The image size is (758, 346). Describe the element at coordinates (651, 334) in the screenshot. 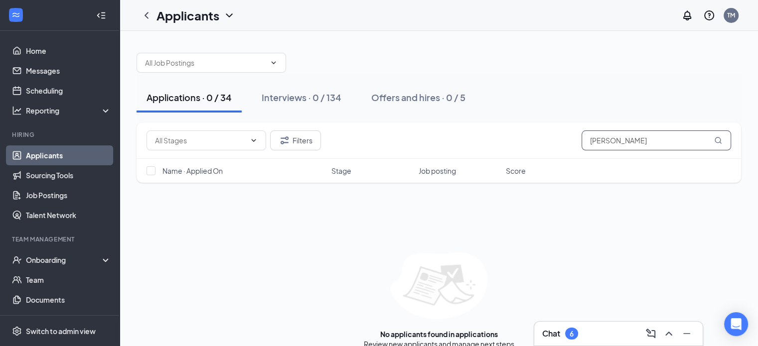

I see `button: ComposeMessage` at that location.